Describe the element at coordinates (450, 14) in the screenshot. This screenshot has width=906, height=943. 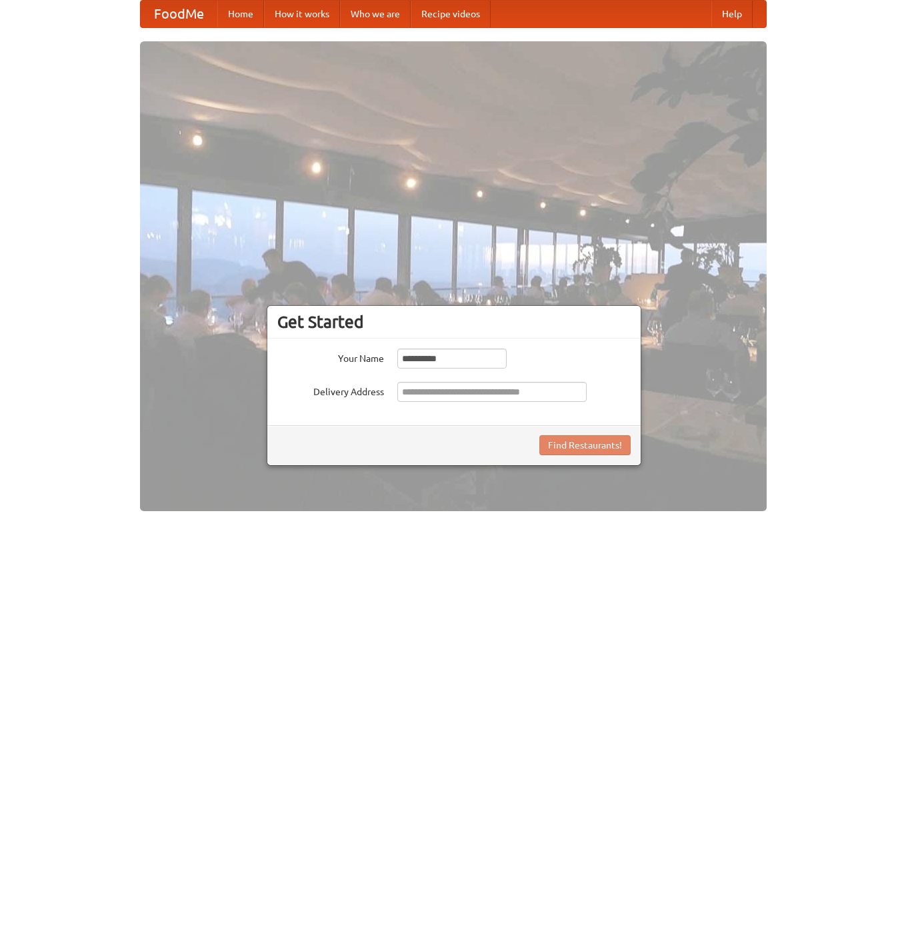
I see `a: Recipe videos` at that location.